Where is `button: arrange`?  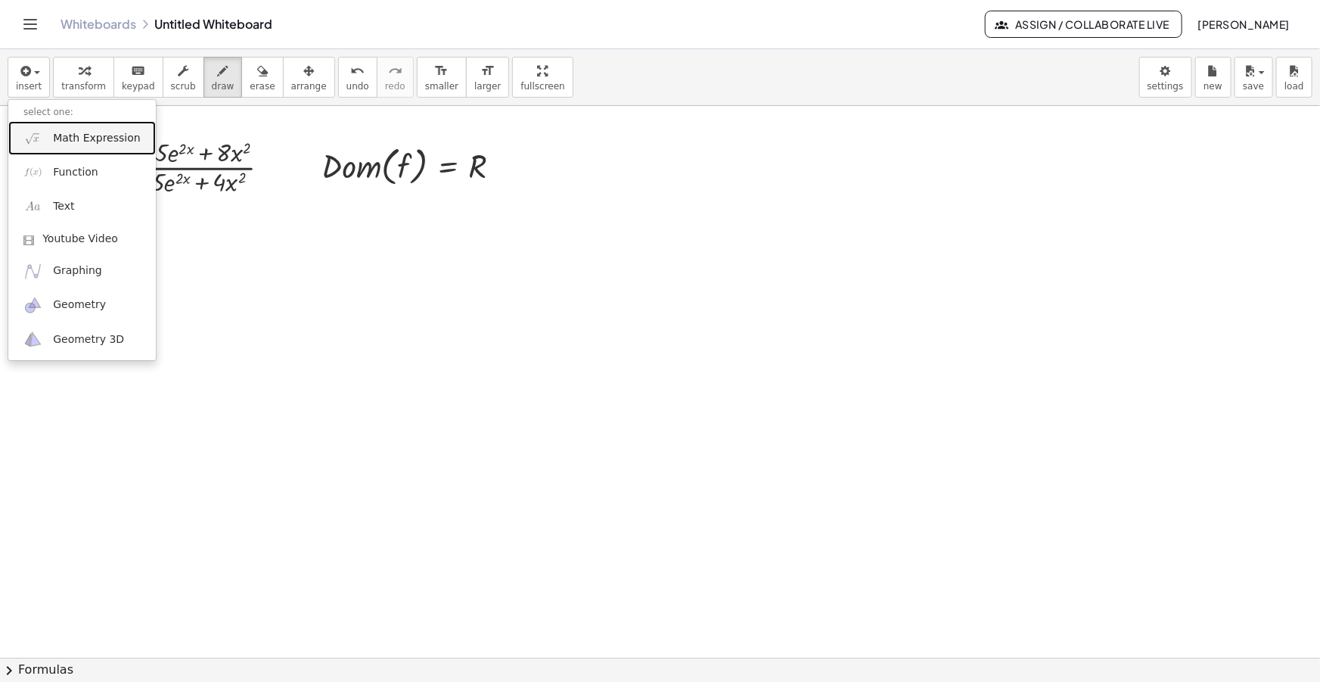 button: arrange is located at coordinates (309, 77).